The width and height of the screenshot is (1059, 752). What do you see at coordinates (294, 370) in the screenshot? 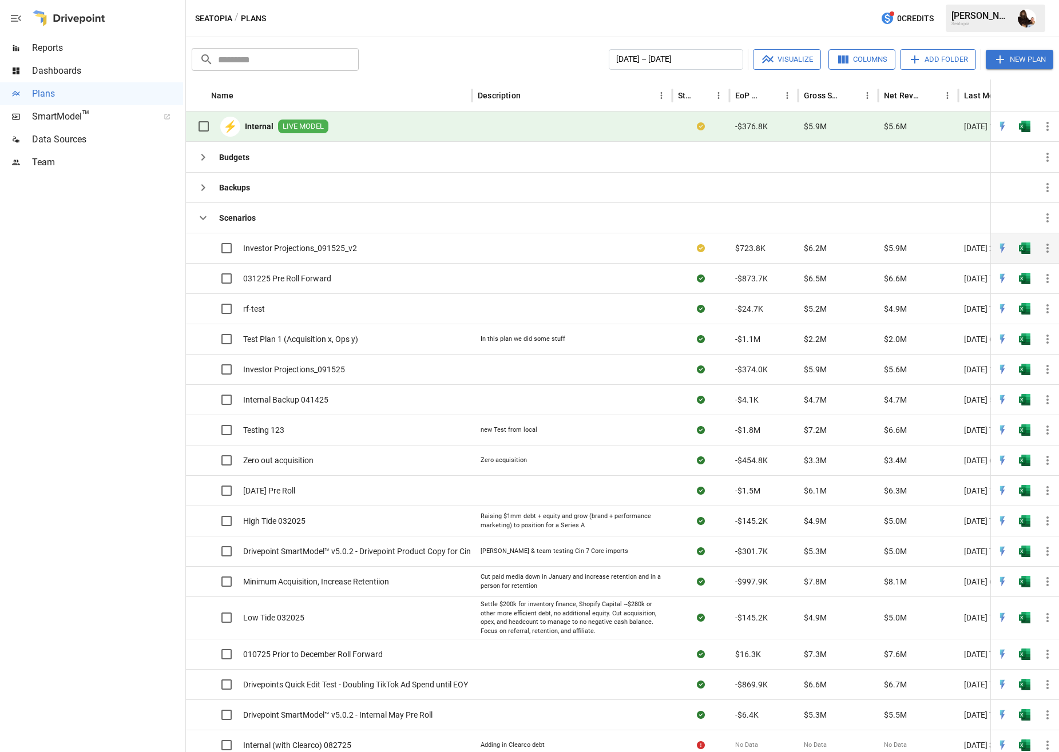
I see `span: Investor Projections_091525` at bounding box center [294, 370].